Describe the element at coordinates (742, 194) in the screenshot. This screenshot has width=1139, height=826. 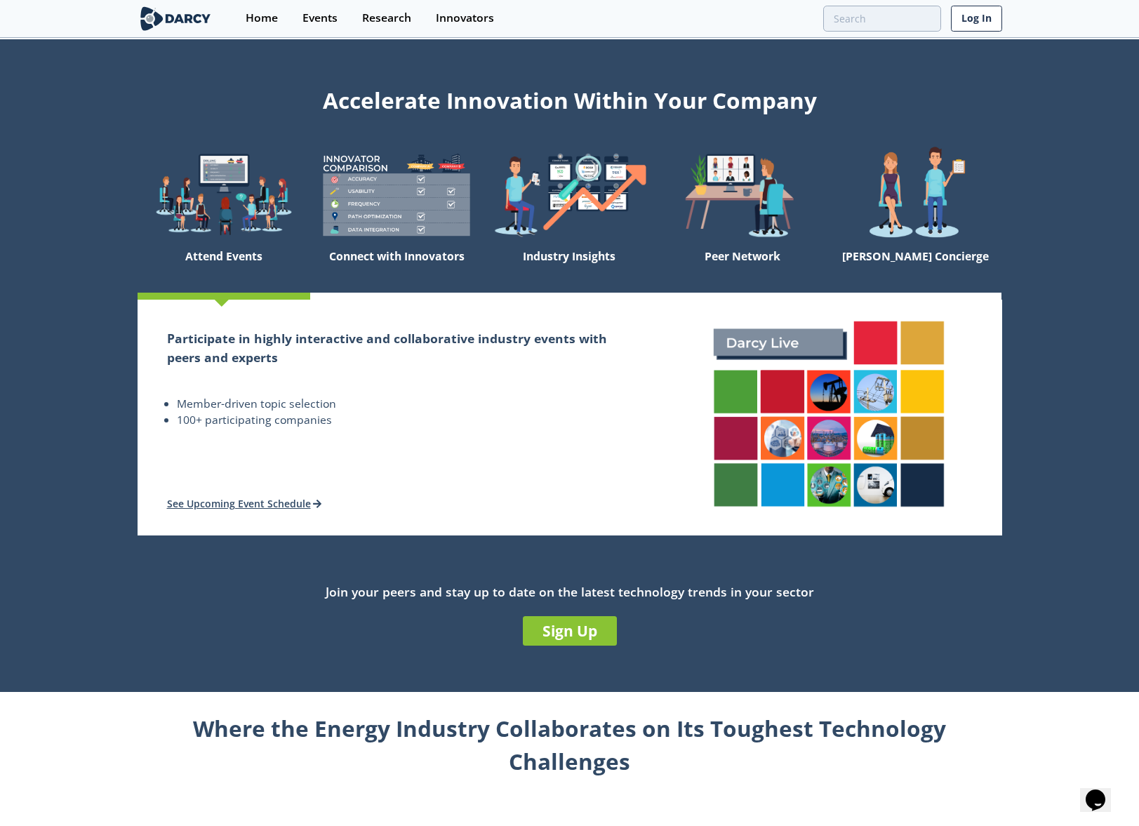
I see `img: welcome-attend-b816887fc24c32c29d1763c6e0ddb6e6.png` at that location.